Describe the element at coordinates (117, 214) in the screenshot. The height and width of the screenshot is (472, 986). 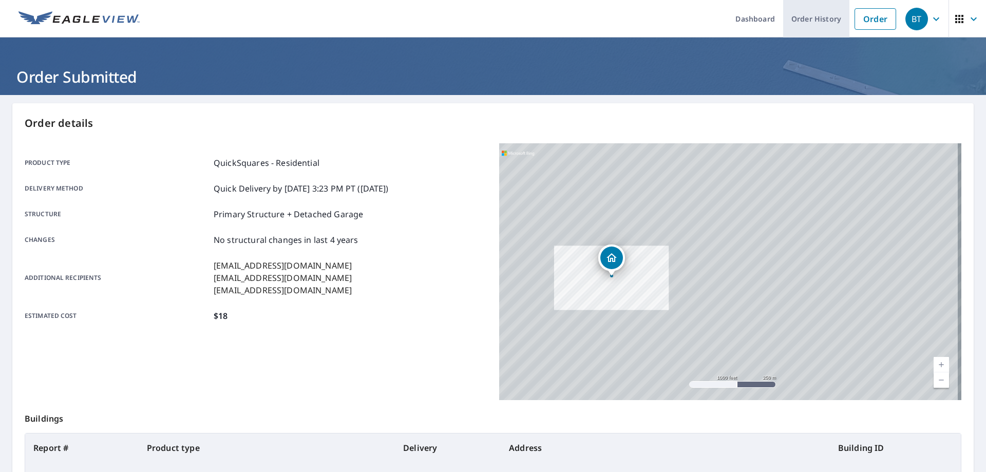
I see `p: Structure` at that location.